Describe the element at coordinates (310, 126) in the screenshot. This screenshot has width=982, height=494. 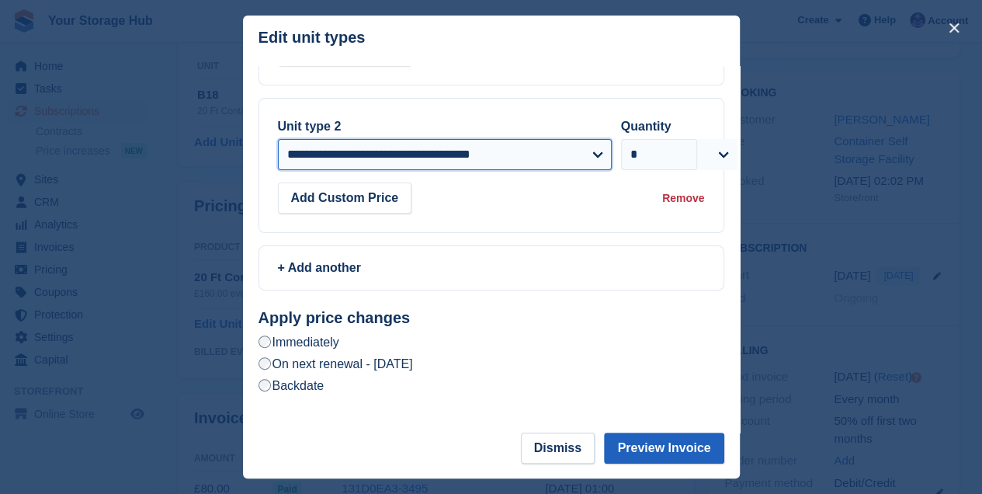
I see `label: Unit type 2` at that location.